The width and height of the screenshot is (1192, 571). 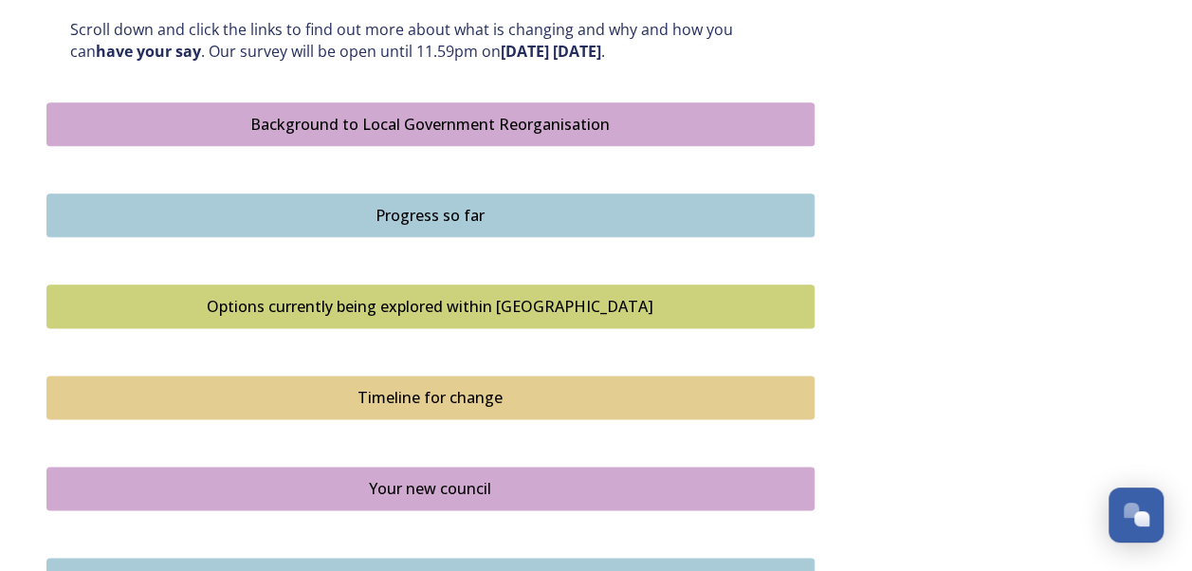 I want to click on button: Options currently being explored within West Sussex, so click(x=431, y=306).